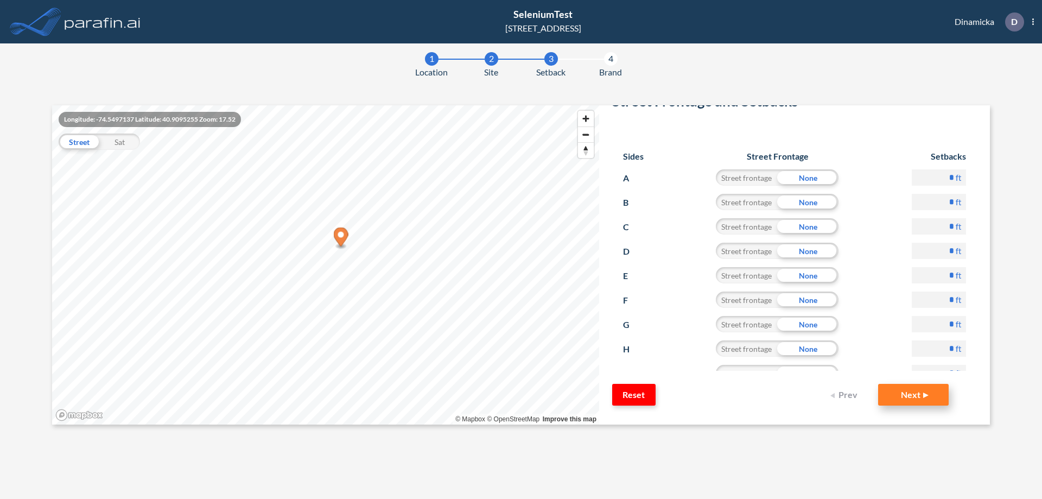  I want to click on div: 4, so click(611, 59).